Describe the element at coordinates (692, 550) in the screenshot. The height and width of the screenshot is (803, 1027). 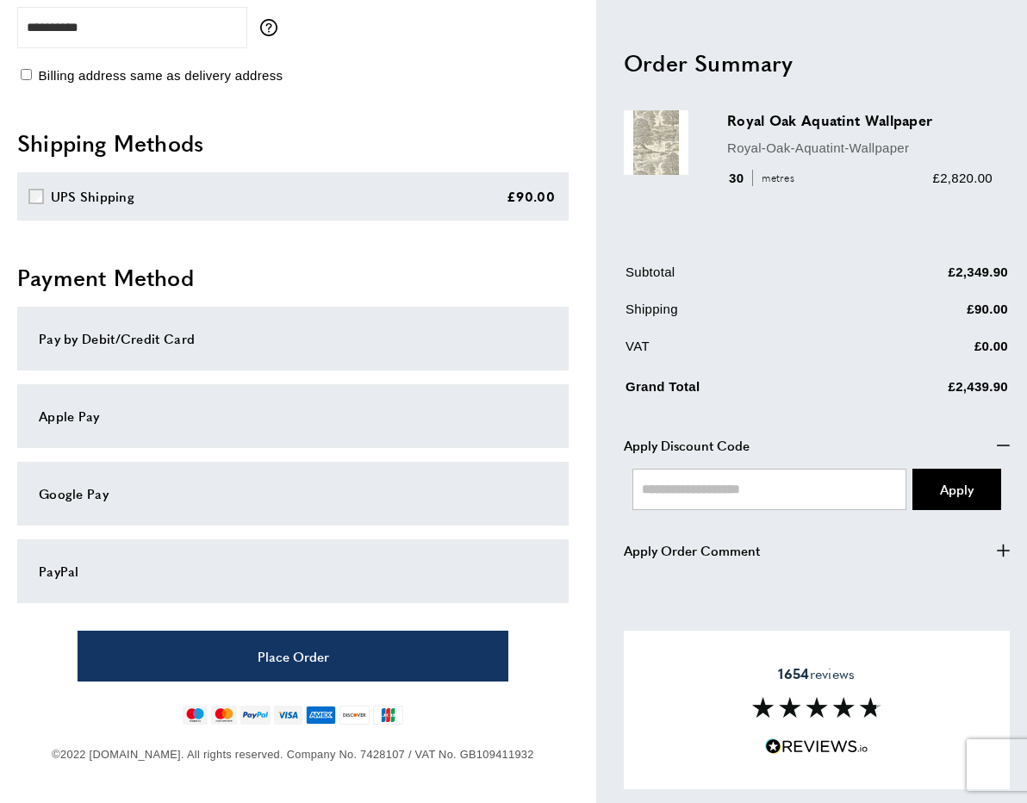
I see `span: Apply Order Comment` at that location.